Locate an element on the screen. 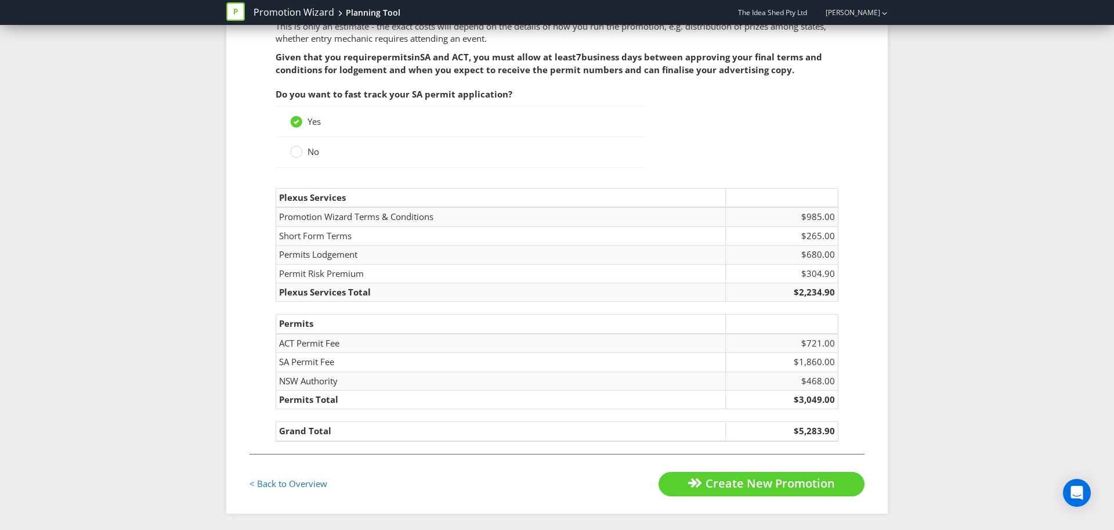 This screenshot has width=1114, height=530. span: , you must allow at least is located at coordinates (522, 57).